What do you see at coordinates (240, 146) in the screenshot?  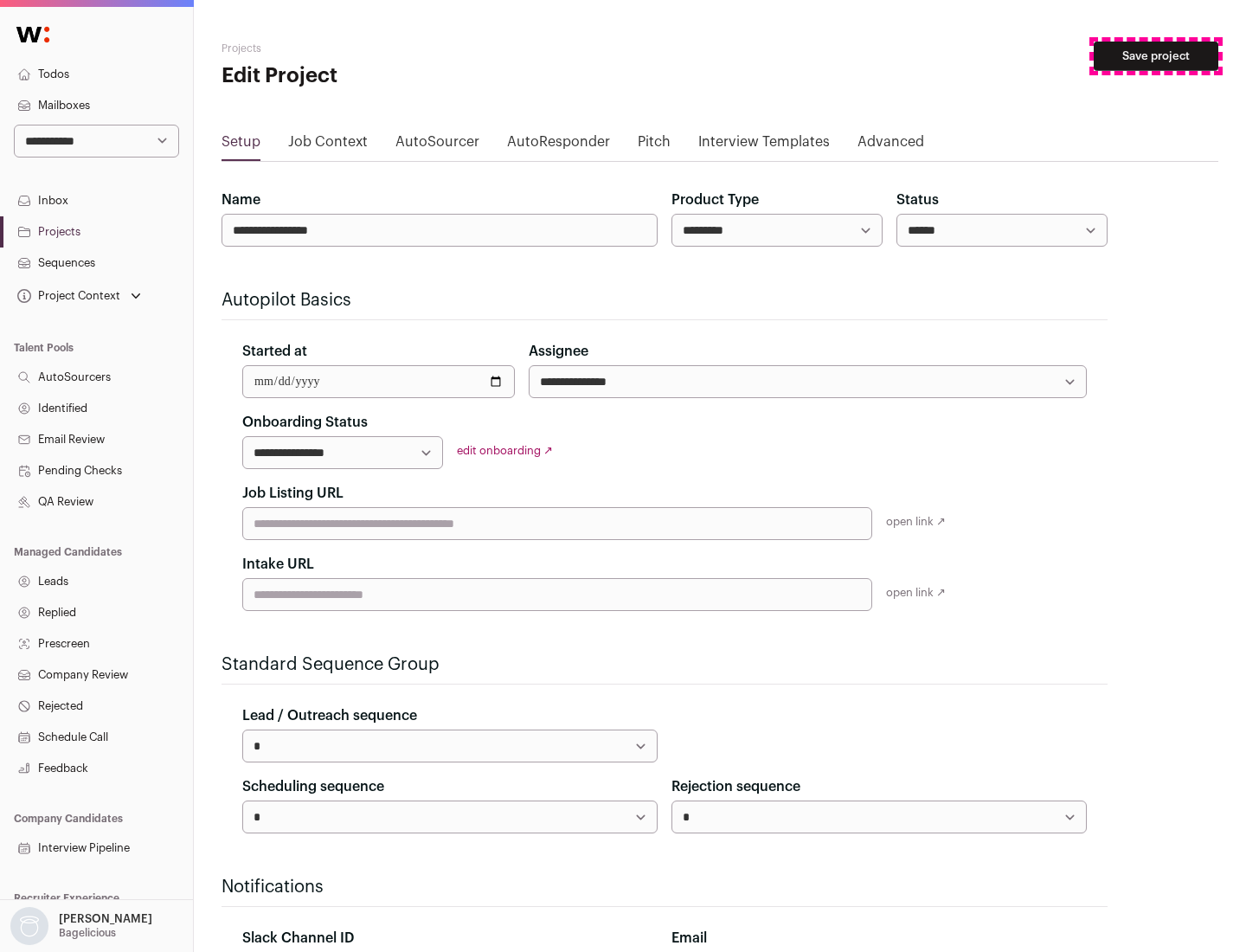 I see `a: Setup` at bounding box center [240, 146].